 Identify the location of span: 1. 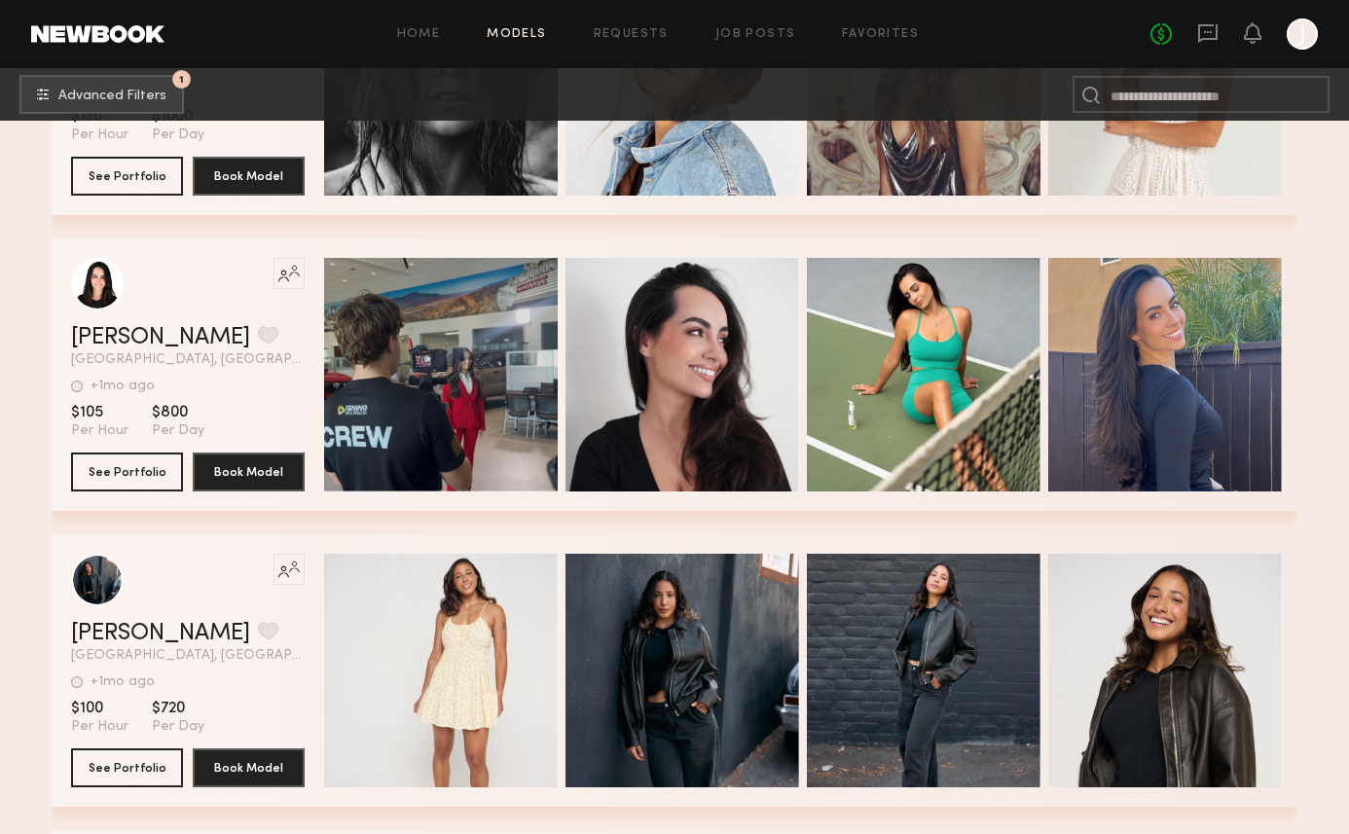
(181, 79).